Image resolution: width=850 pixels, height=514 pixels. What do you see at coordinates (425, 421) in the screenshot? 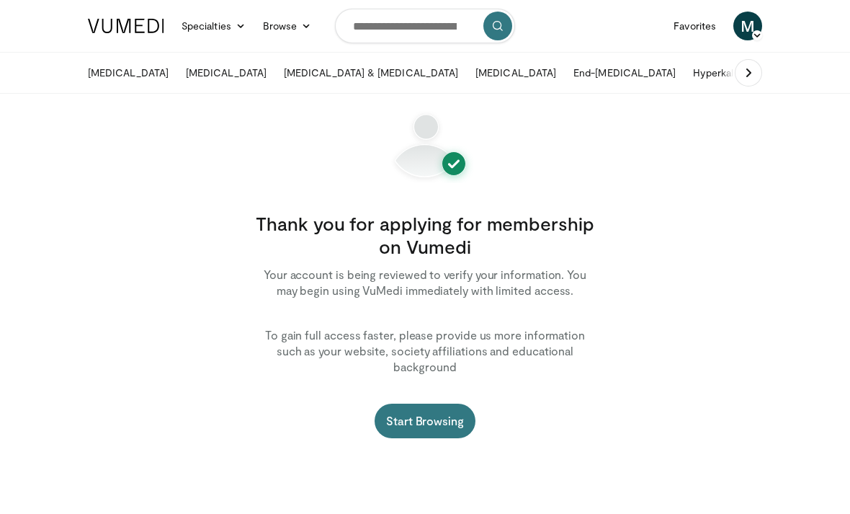
I see `a: Start Browsing` at bounding box center [425, 421].